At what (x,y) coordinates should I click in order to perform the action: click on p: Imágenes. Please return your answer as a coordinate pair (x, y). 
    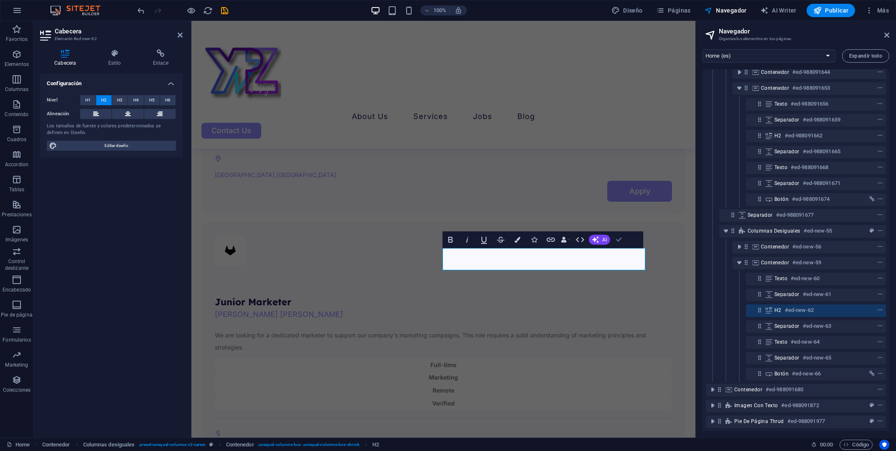
    Looking at the image, I should click on (17, 240).